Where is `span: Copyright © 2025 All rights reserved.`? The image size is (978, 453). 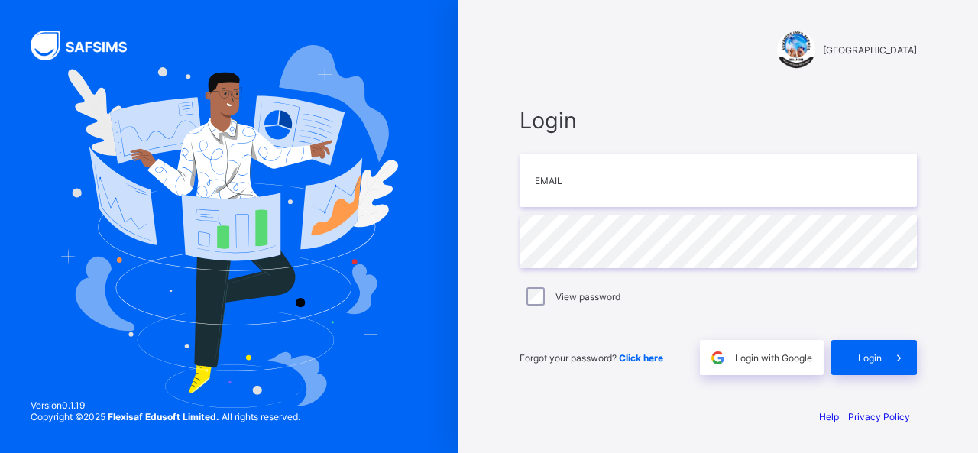 span: Copyright © 2025 All rights reserved. is located at coordinates (165, 416).